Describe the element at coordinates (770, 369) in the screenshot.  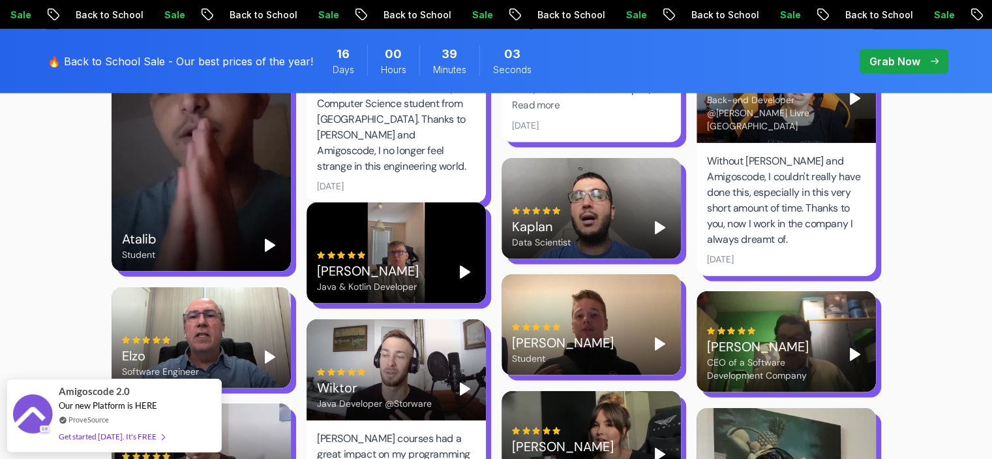
I see `div: CEO of a Software Development Company` at that location.